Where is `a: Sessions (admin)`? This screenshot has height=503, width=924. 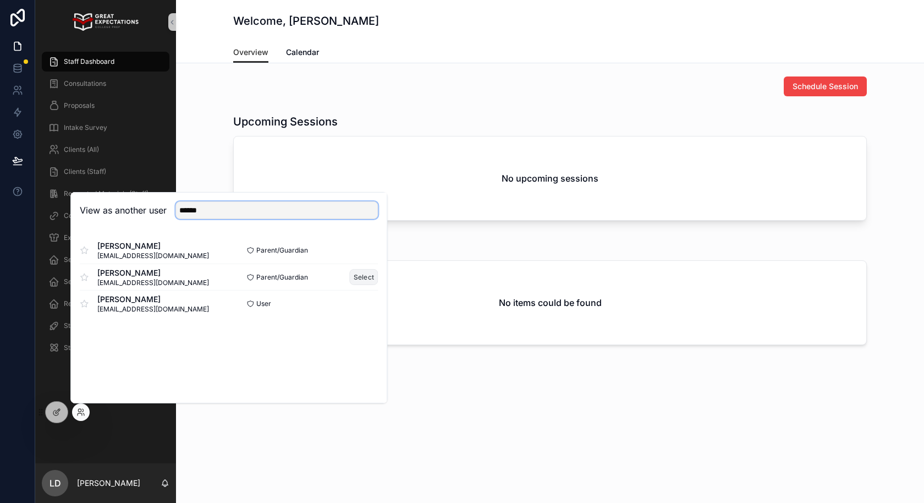 a: Sessions (admin) is located at coordinates (106, 260).